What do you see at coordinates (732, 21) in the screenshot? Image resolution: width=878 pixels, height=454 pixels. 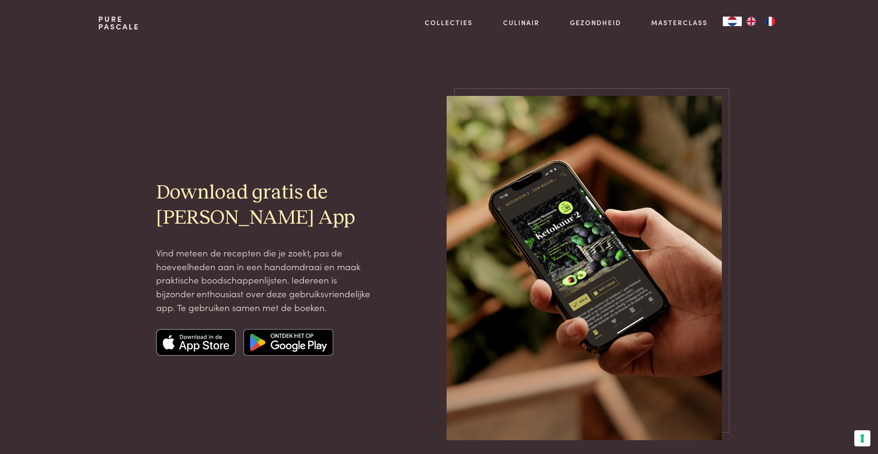 I see `div: Language` at bounding box center [732, 21].